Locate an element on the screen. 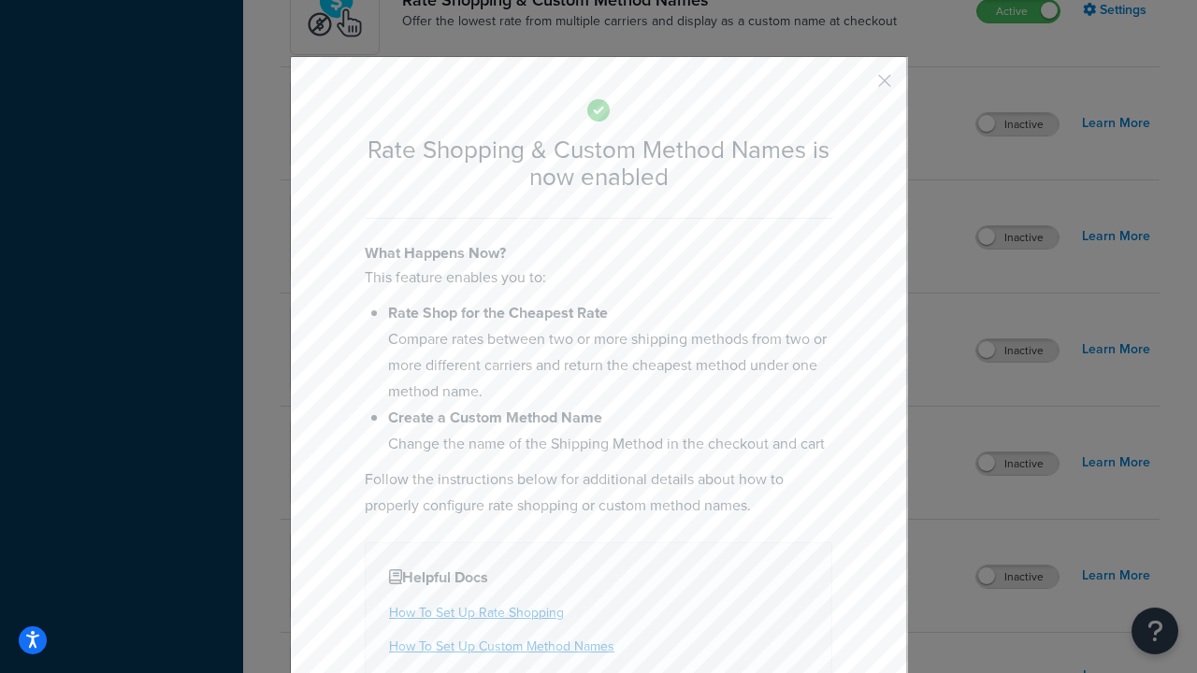 Image resolution: width=1197 pixels, height=673 pixels. a: How To Set Up Custom Method Names is located at coordinates (501, 646).